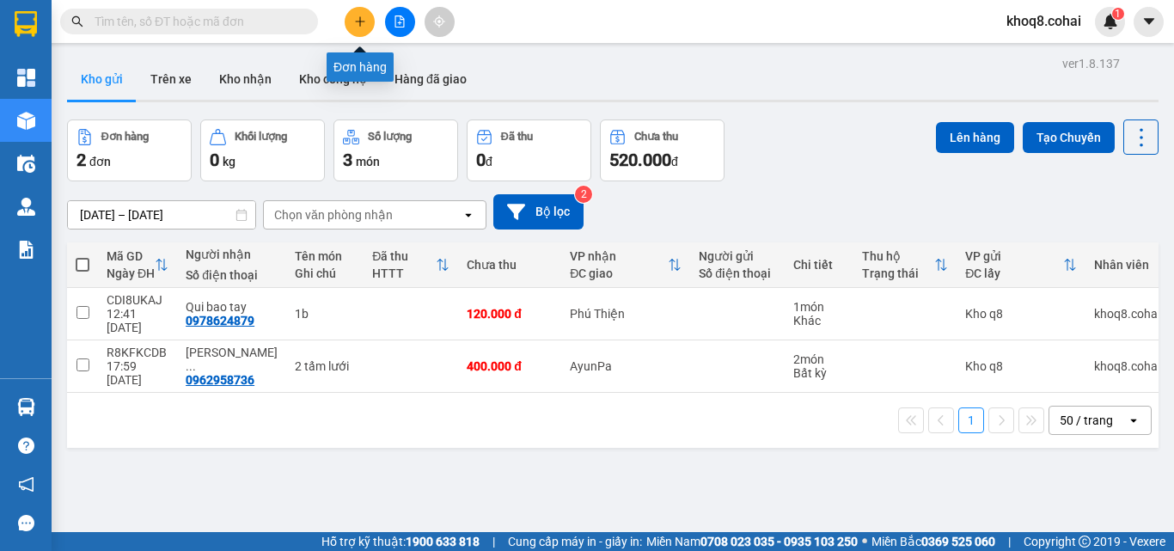 The width and height of the screenshot is (1174, 551). What do you see at coordinates (898, 256) in the screenshot?
I see `div: Thu hộ` at bounding box center [898, 256].